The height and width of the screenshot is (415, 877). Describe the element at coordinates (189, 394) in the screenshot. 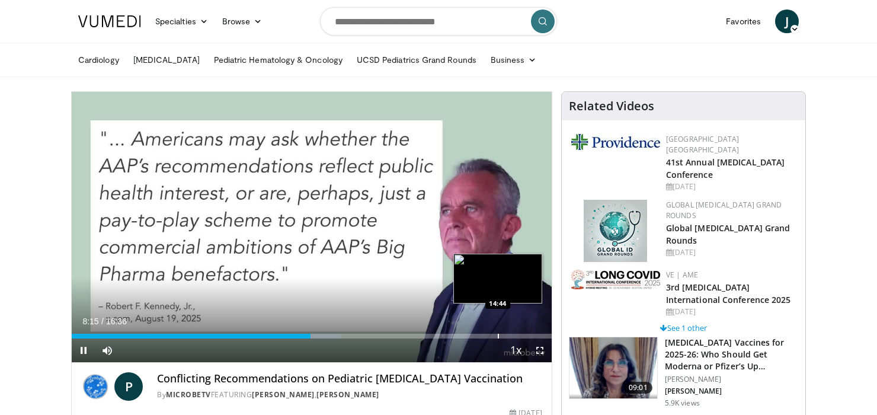

I see `a: MicrobeTV` at that location.